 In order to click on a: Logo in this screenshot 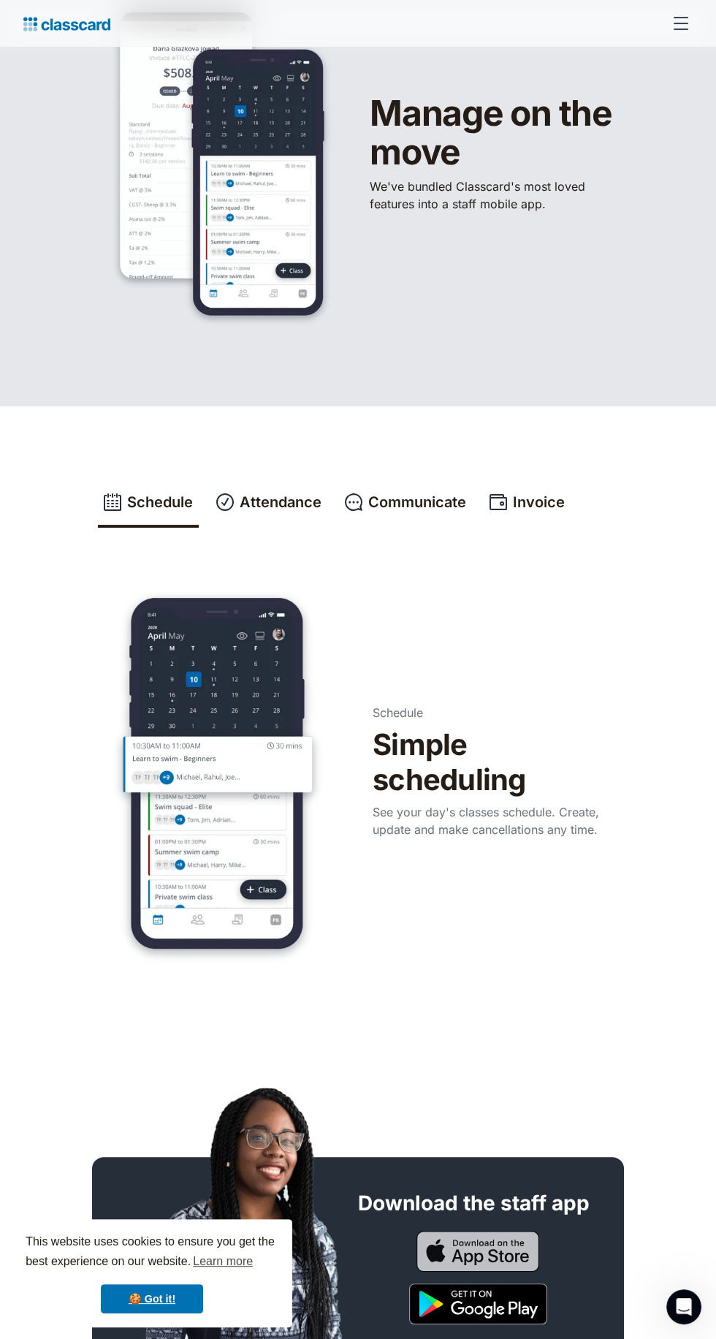, I will do `click(67, 23)`.